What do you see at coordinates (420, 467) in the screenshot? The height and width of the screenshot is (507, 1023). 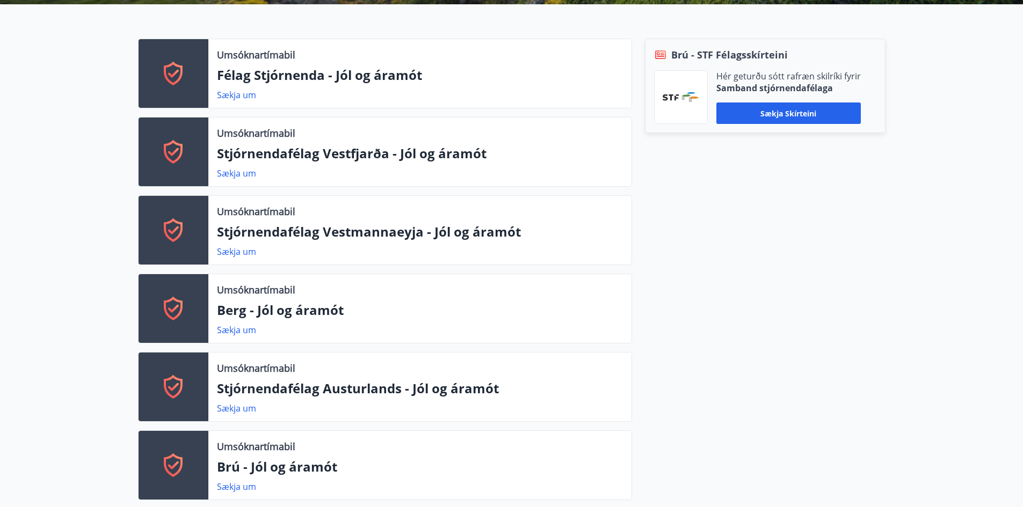 I see `p: Brú - Jól og áramót` at bounding box center [420, 467].